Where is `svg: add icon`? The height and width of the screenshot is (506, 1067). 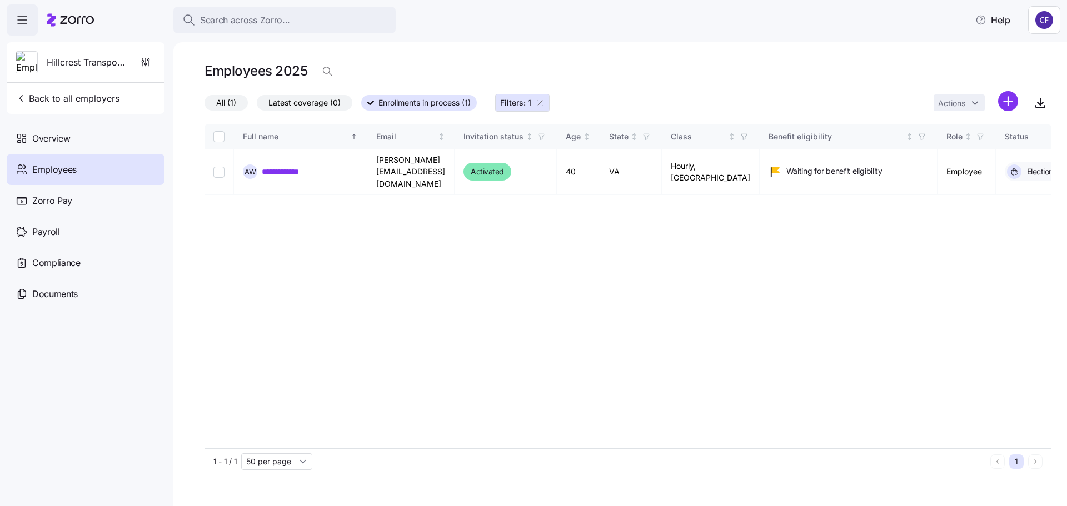
svg: add icon is located at coordinates (1008, 101).